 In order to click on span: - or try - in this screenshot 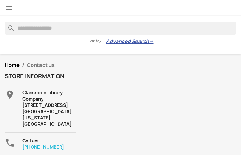, I will do `click(97, 41)`.